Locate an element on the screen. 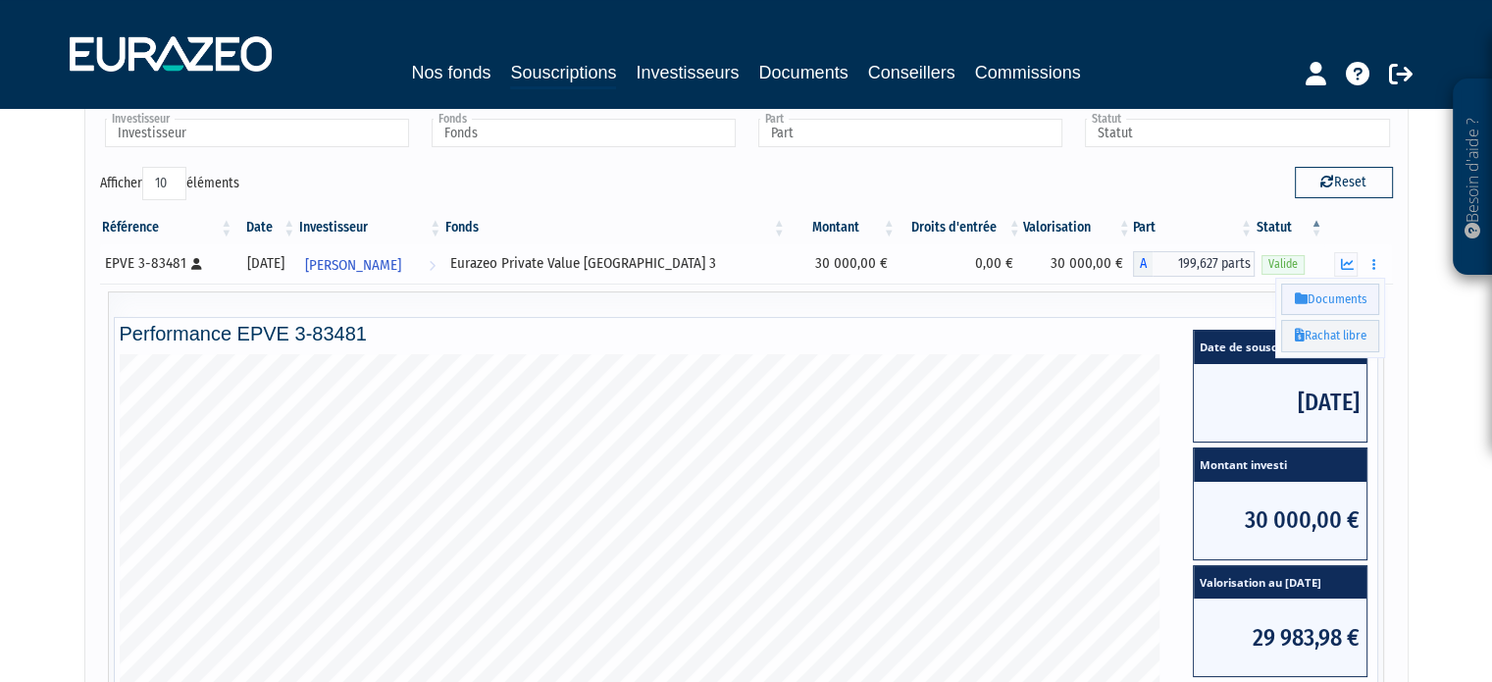 The width and height of the screenshot is (1492, 682). select: Afficheréléments is located at coordinates (164, 183).